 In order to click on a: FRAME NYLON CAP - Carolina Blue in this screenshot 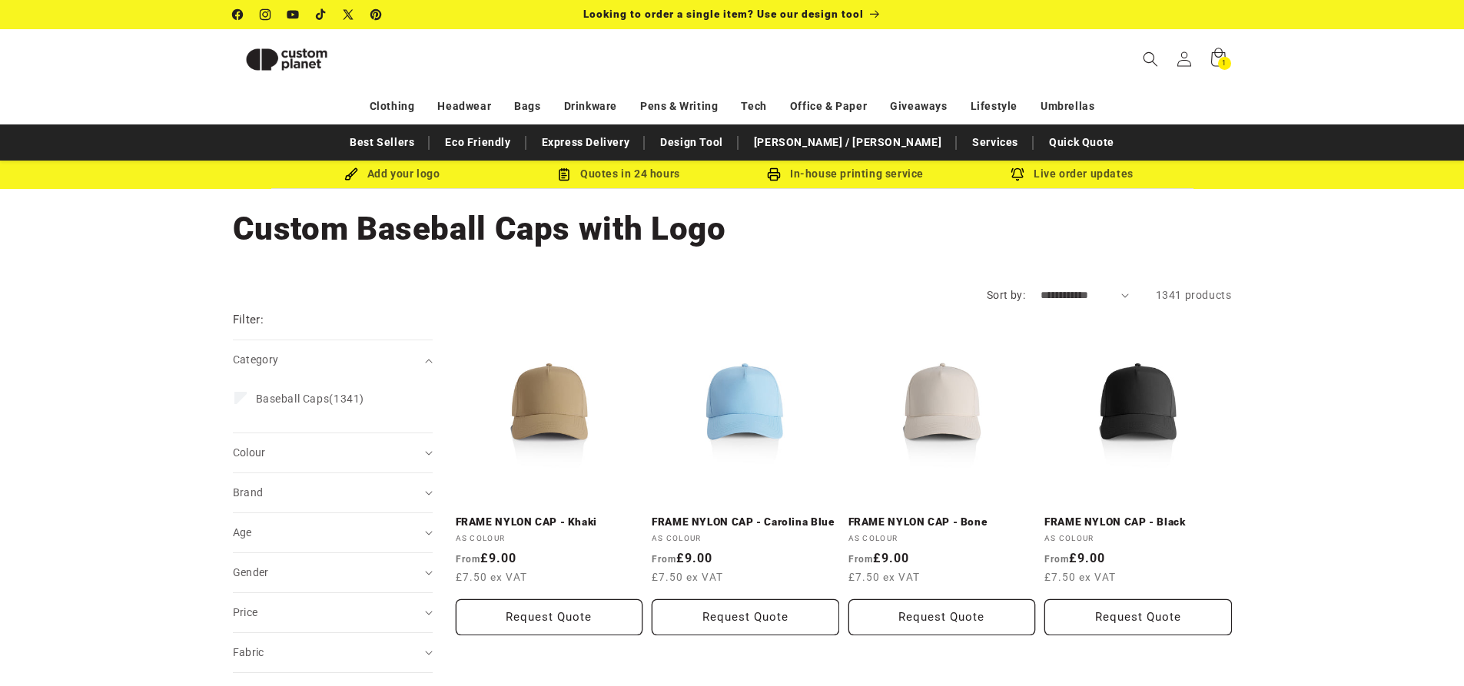, I will do `click(745, 522)`.